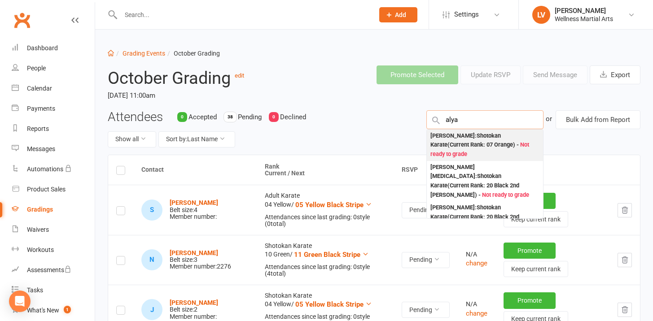 The height and width of the screenshot is (321, 653). What do you see at coordinates (230, 117) in the screenshot?
I see `div: 38` at bounding box center [230, 117].